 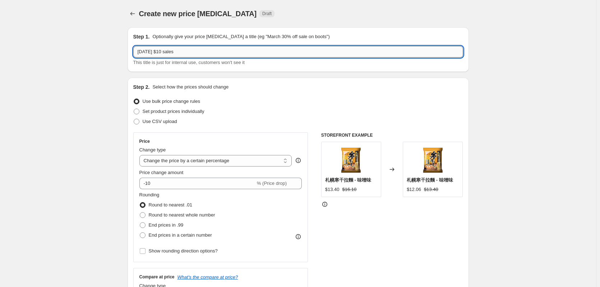 What do you see at coordinates (171, 101) in the screenshot?
I see `span: Use bulk price change rules` at bounding box center [171, 101].